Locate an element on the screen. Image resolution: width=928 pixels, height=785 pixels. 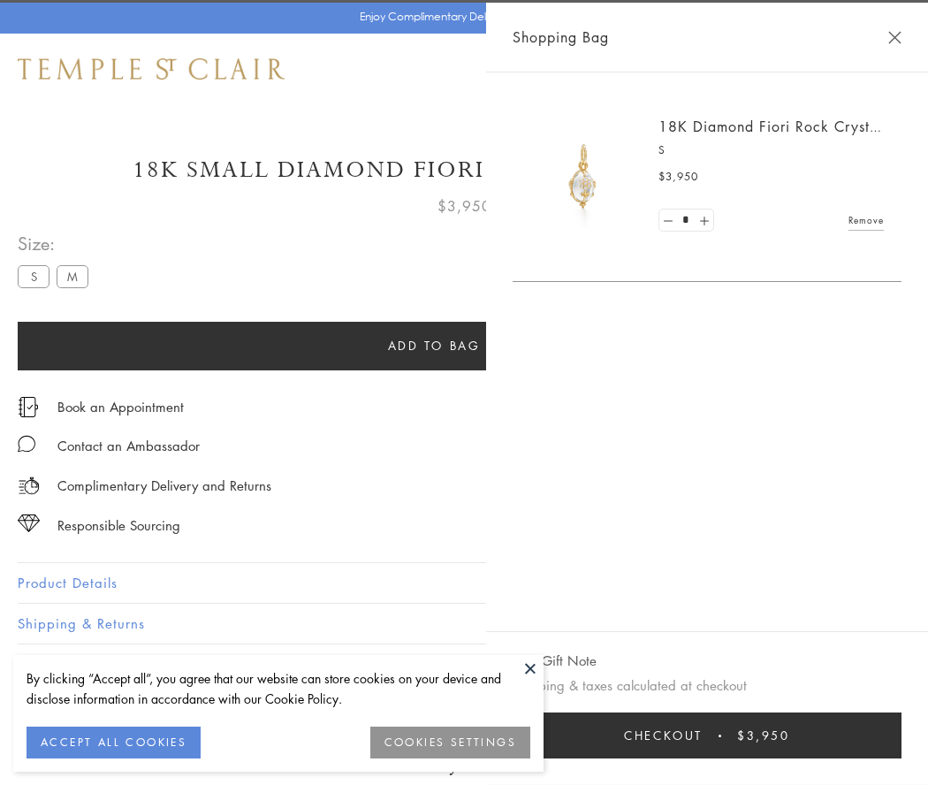
div: Contact an Ambassador is located at coordinates (128, 445).